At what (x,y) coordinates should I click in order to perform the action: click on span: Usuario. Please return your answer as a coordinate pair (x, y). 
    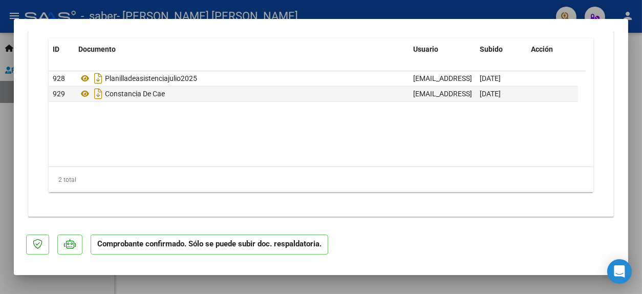
    Looking at the image, I should click on (425, 49).